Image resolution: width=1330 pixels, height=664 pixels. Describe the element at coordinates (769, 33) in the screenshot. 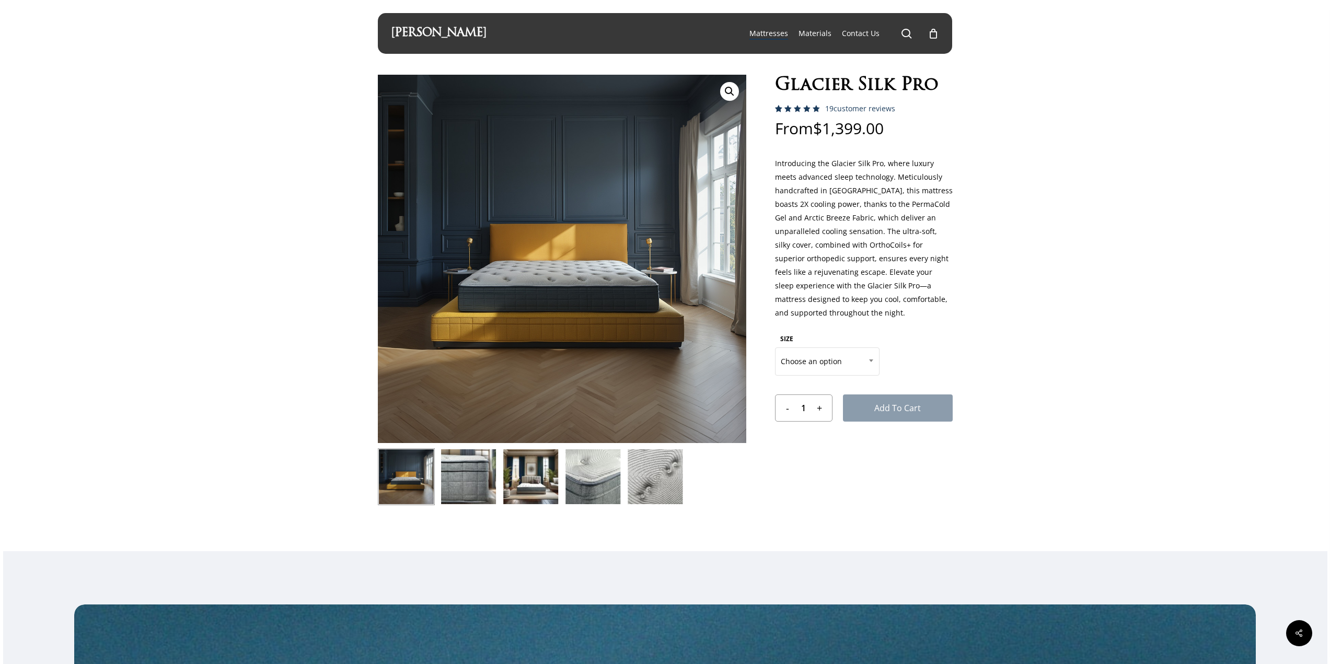

I see `span: Mattresses` at that location.